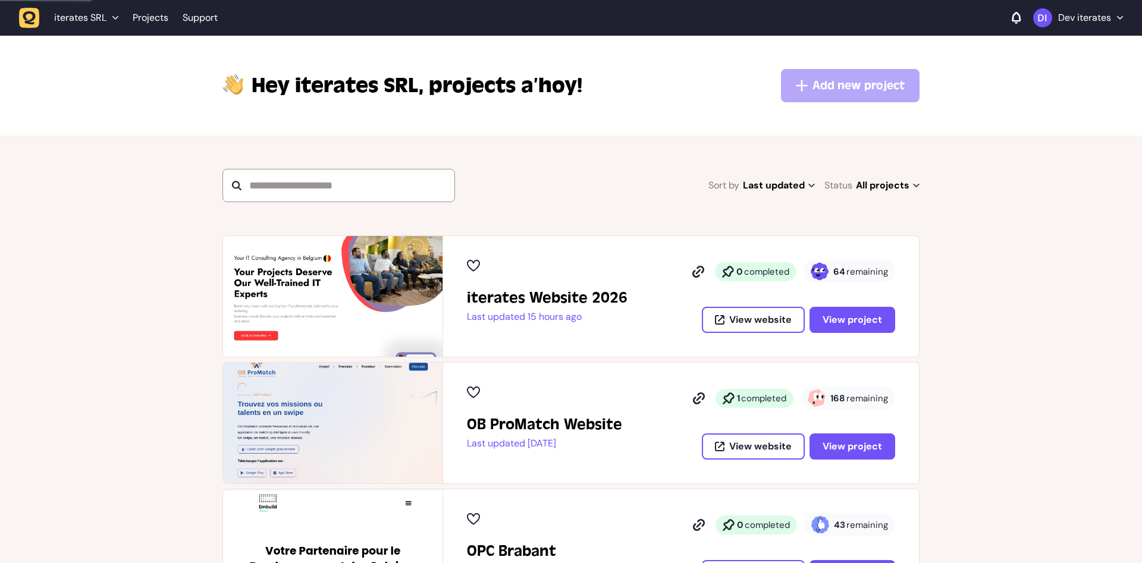  What do you see at coordinates (150, 18) in the screenshot?
I see `a: Projects` at bounding box center [150, 18].